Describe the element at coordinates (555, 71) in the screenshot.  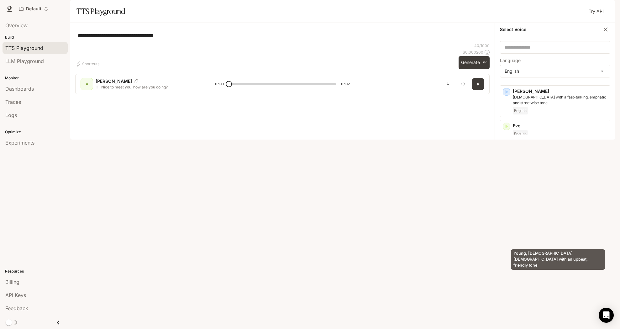
I see `div: English` at that location.